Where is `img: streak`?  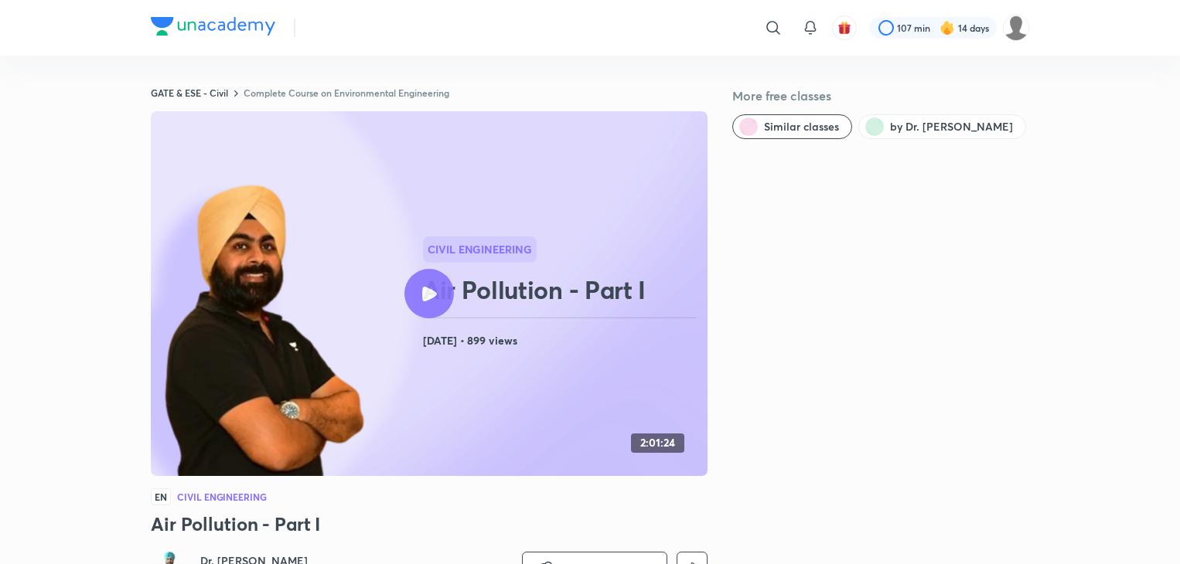 img: streak is located at coordinates (947, 28).